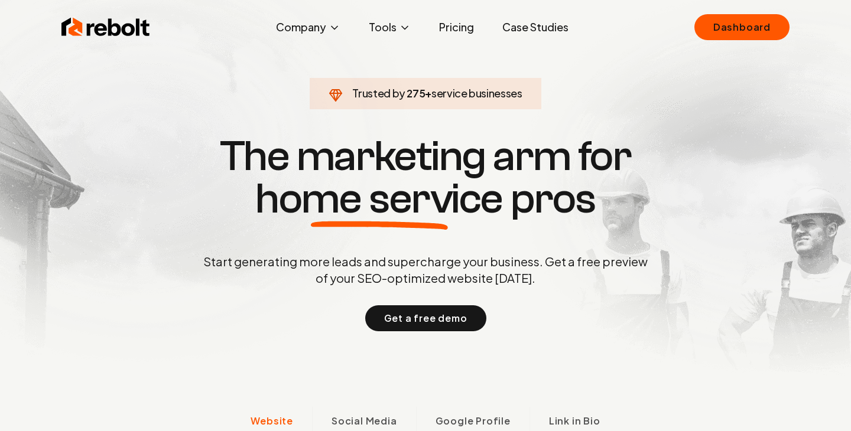 This screenshot has width=851, height=431. What do you see at coordinates (477, 93) in the screenshot?
I see `span: service businesses` at bounding box center [477, 93].